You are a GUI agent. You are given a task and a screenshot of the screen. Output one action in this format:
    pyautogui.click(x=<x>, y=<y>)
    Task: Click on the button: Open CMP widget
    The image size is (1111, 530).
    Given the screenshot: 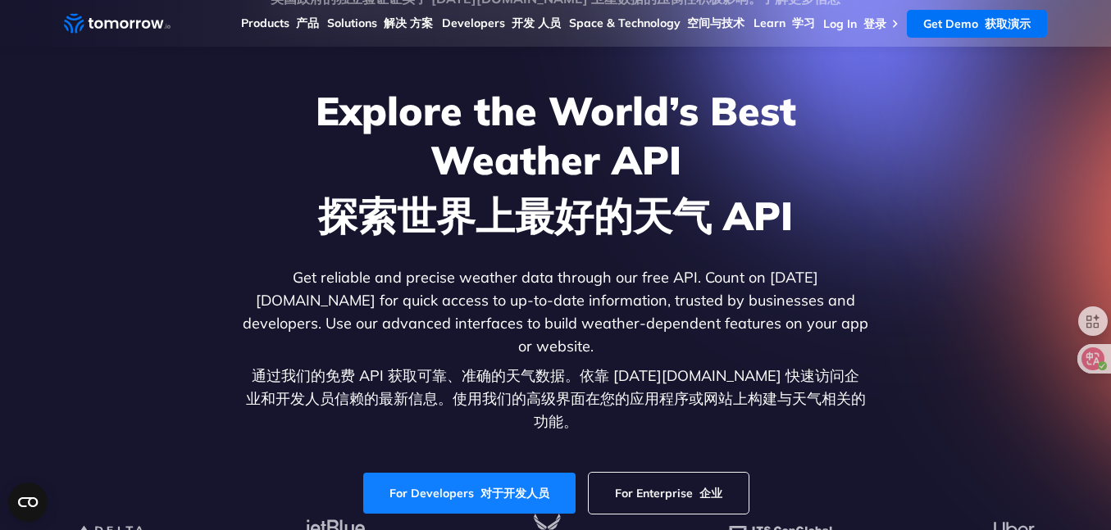 What is the action you would take?
    pyautogui.click(x=28, y=502)
    